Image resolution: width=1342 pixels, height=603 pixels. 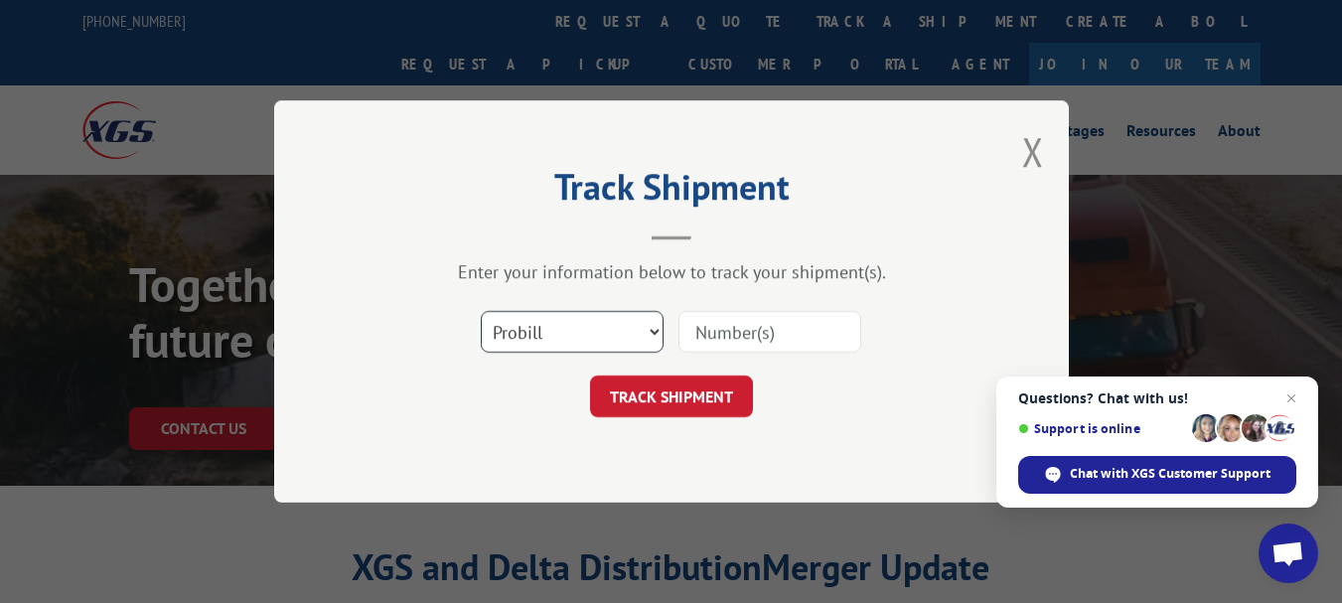 What do you see at coordinates (770, 332) in the screenshot?
I see `input: Number(s)` at bounding box center [770, 332].